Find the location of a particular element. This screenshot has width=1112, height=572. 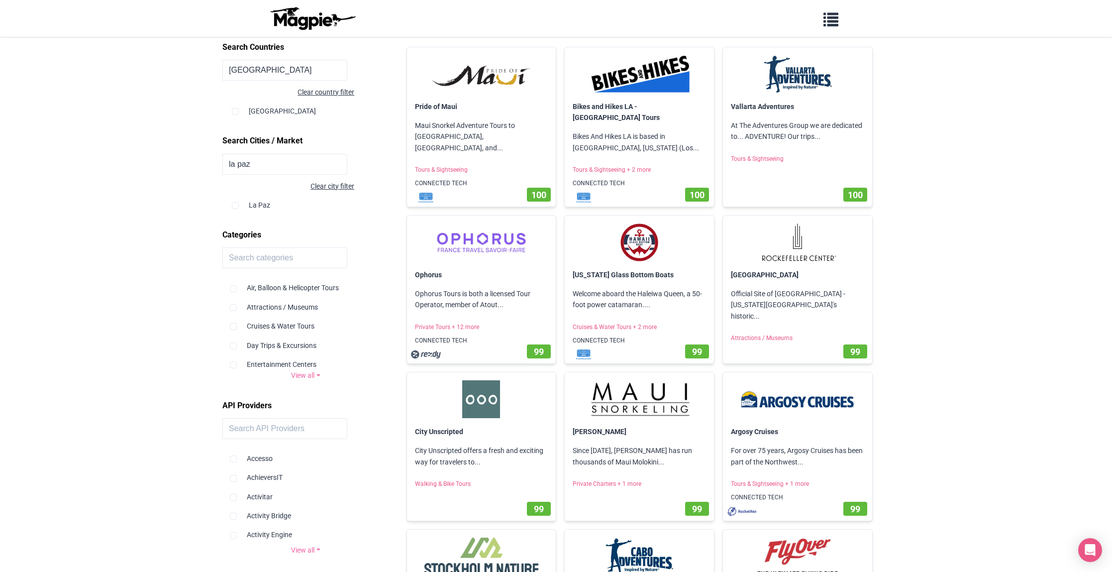

p: Welcome aboard the Haleiwa Queen, a 50-foot power catamaran.... is located at coordinates (639, 299).